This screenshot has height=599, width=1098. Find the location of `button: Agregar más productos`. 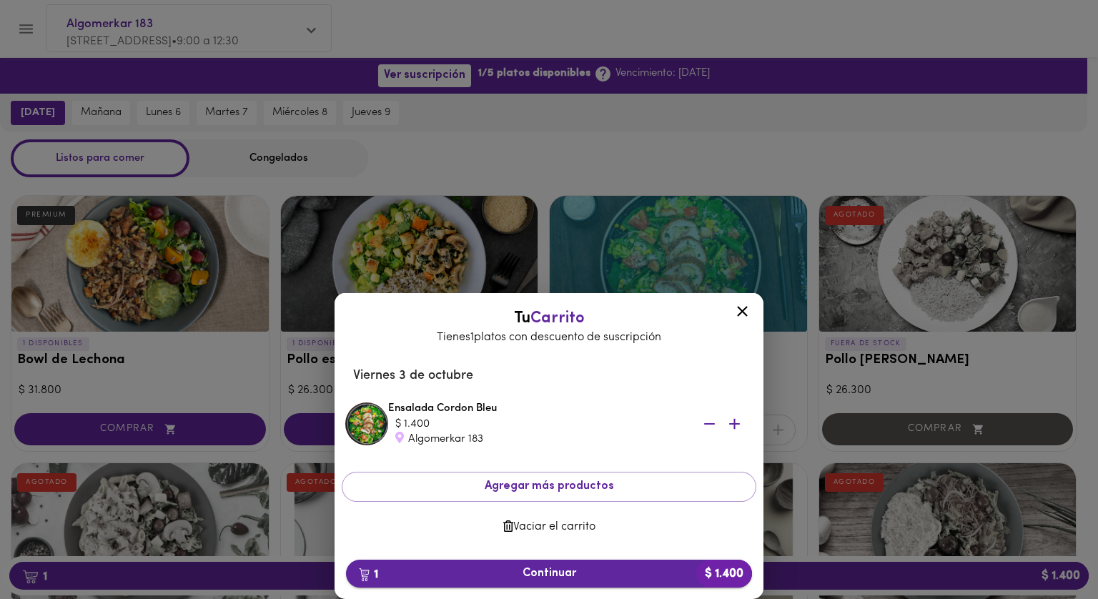

button: Agregar más productos is located at coordinates (549, 486).